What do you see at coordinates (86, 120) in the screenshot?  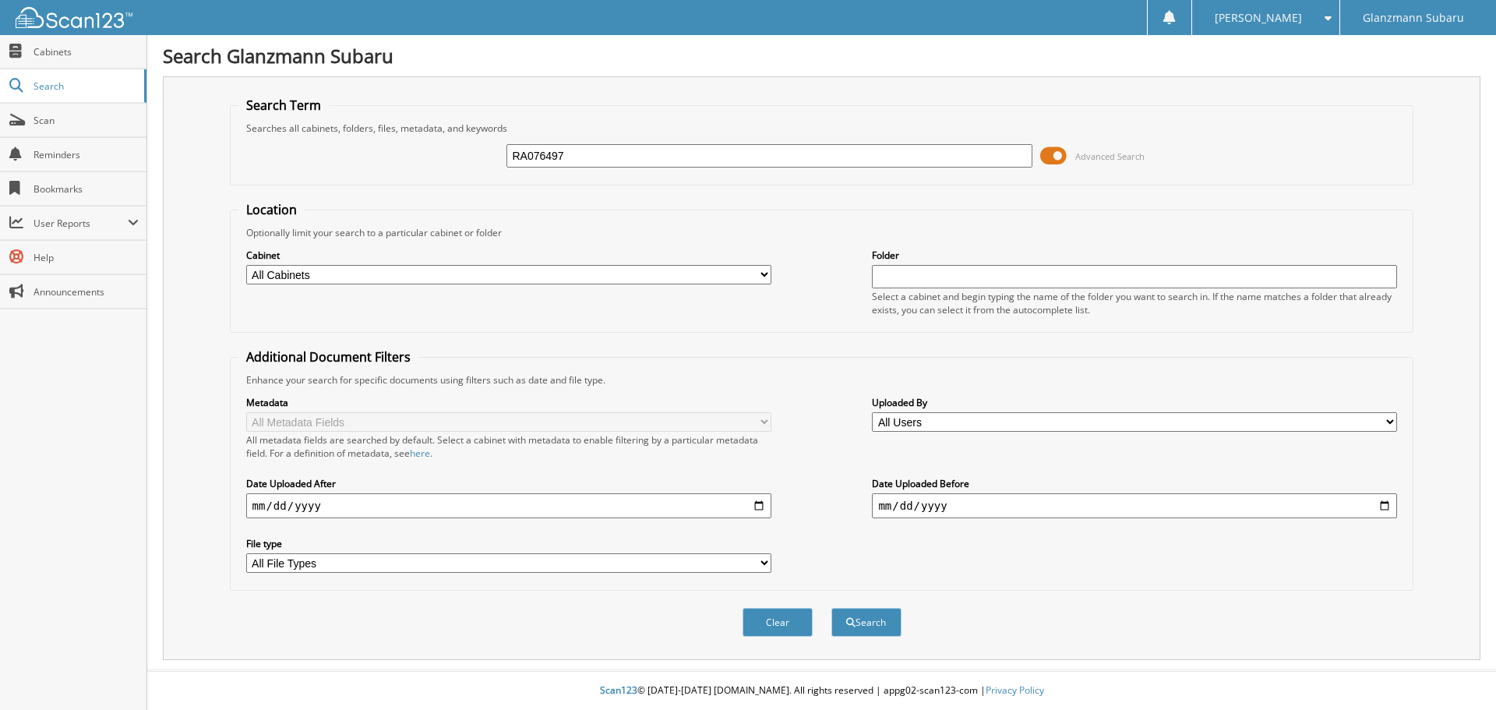 I see `span: Scan` at bounding box center [86, 120].